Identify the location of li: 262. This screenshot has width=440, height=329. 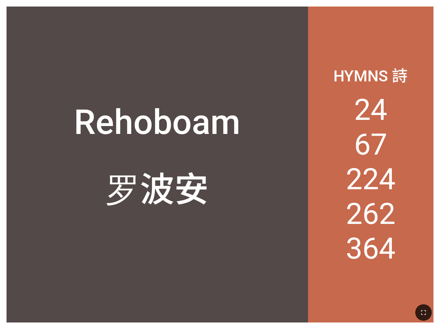
(371, 214).